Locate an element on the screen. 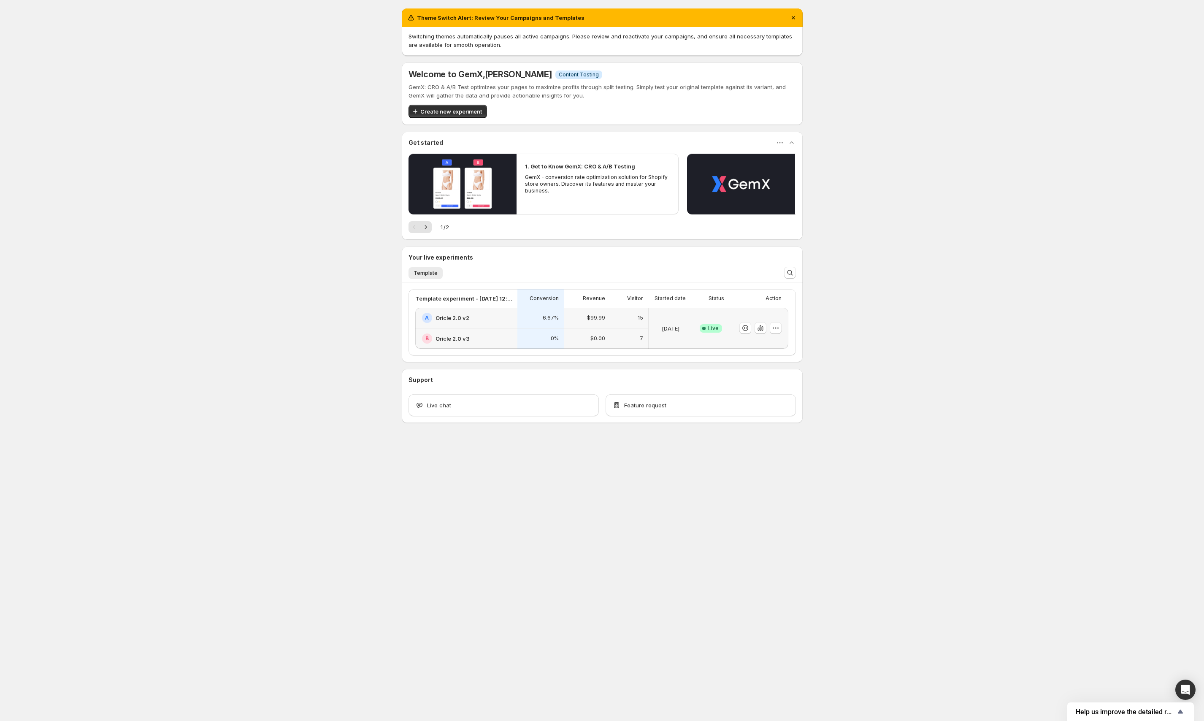 The width and height of the screenshot is (1204, 721). h2: Oricle 2.0 v3 is located at coordinates (452, 338).